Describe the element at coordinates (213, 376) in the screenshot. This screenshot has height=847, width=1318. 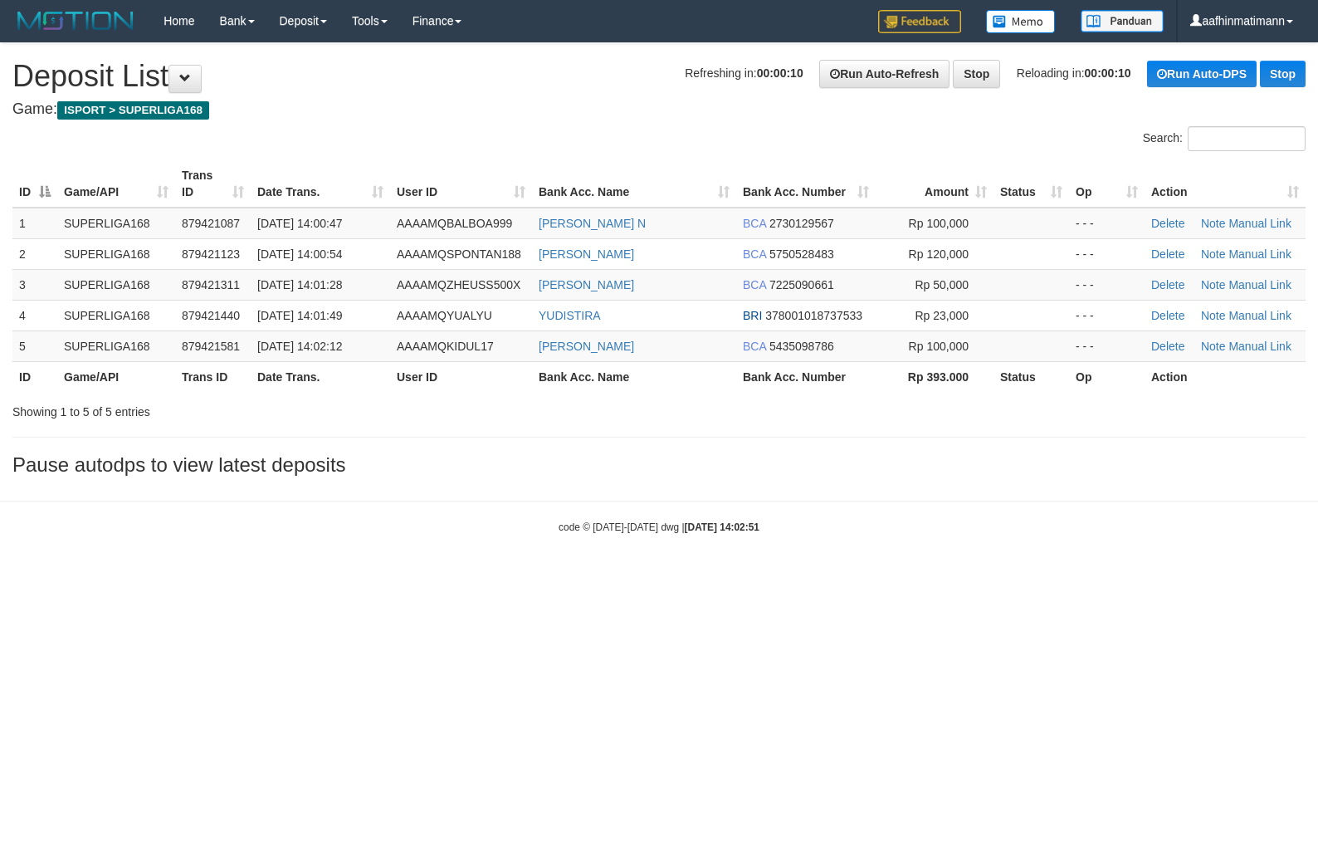
I see `th: Trans ID` at that location.